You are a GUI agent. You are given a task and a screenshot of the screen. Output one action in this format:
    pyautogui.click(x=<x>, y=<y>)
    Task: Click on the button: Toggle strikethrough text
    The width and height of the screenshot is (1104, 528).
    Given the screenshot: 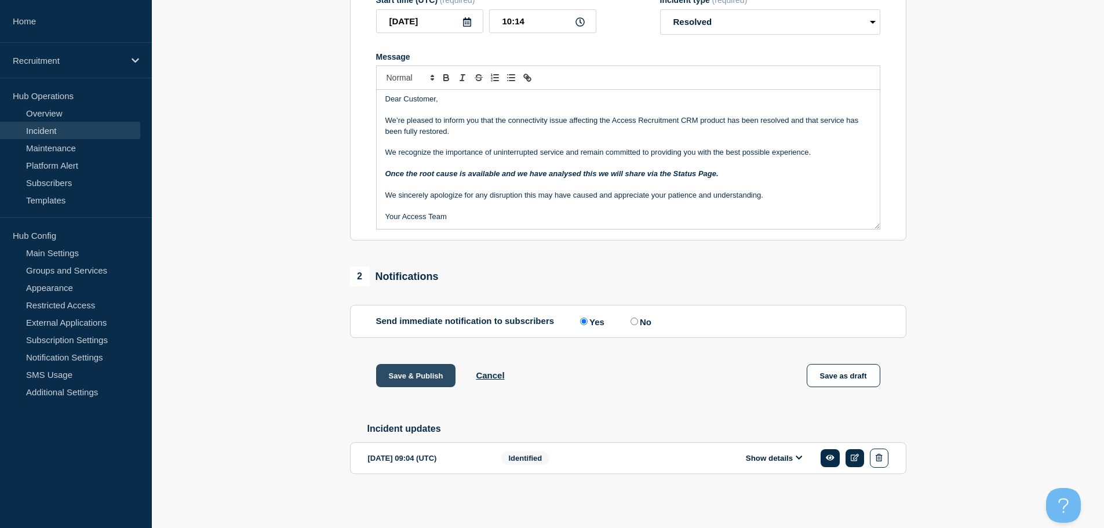 What is the action you would take?
    pyautogui.click(x=479, y=78)
    